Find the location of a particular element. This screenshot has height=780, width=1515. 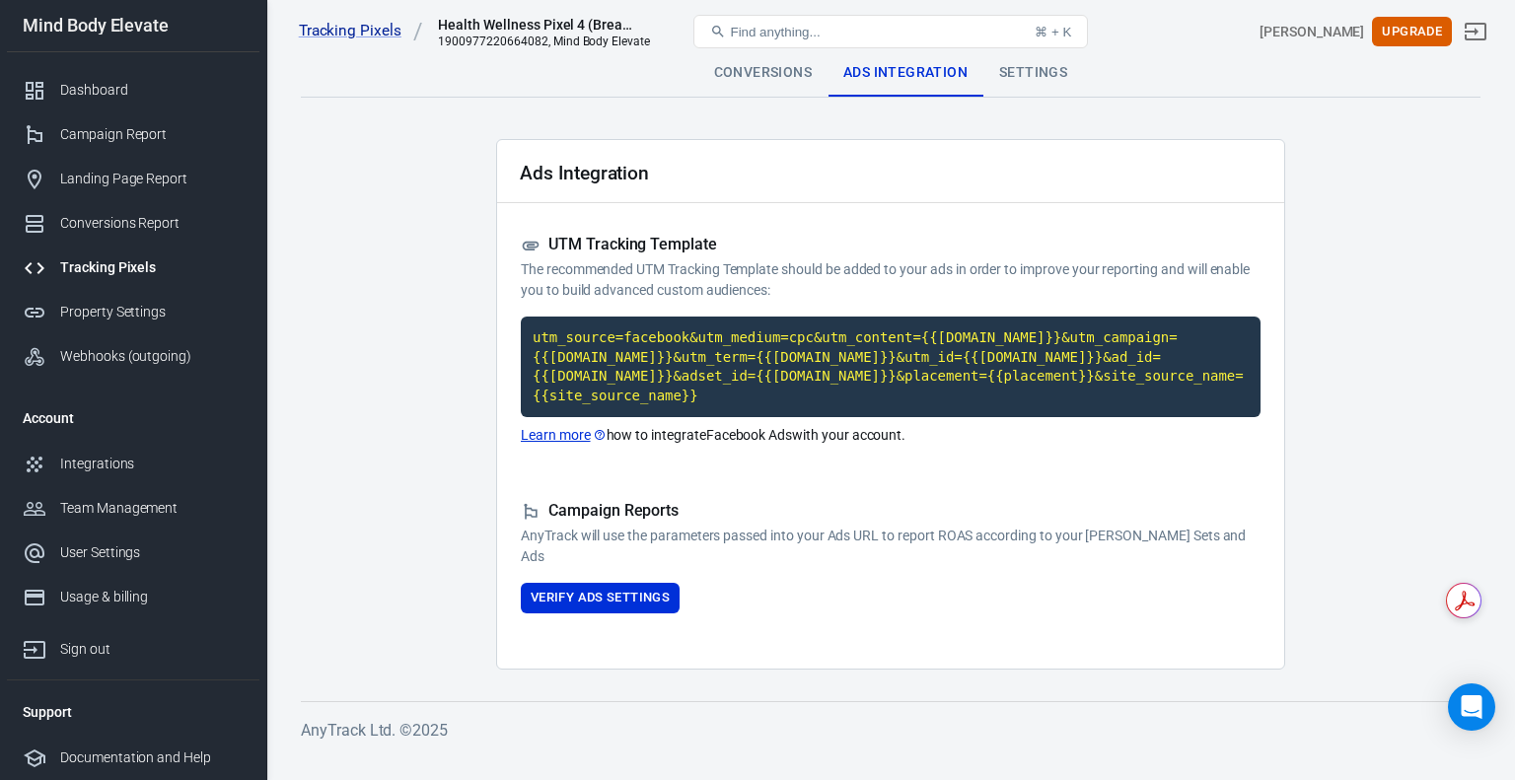

div: Webhooks (outgoing) is located at coordinates (152, 356).